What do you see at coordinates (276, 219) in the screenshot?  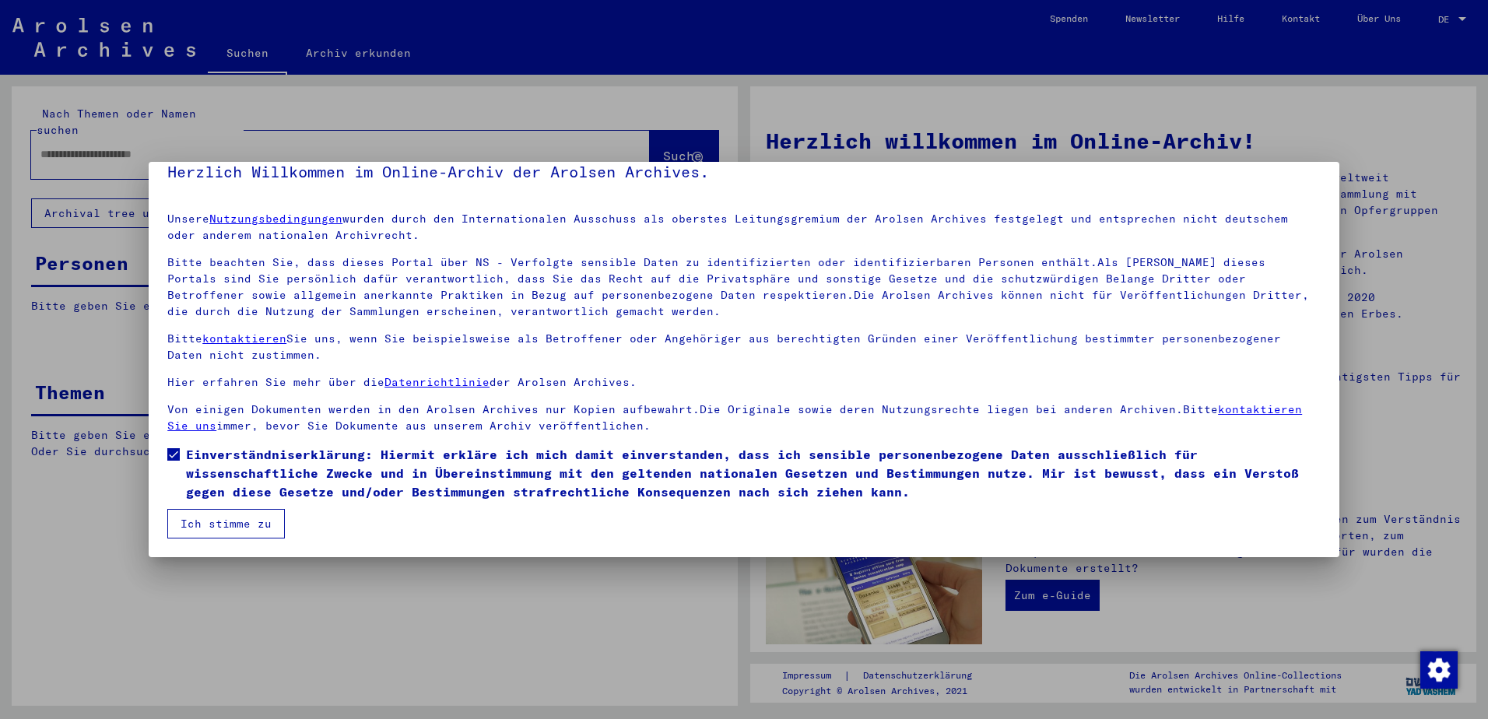 I see `a: Nutzungsbedingungen` at bounding box center [276, 219].